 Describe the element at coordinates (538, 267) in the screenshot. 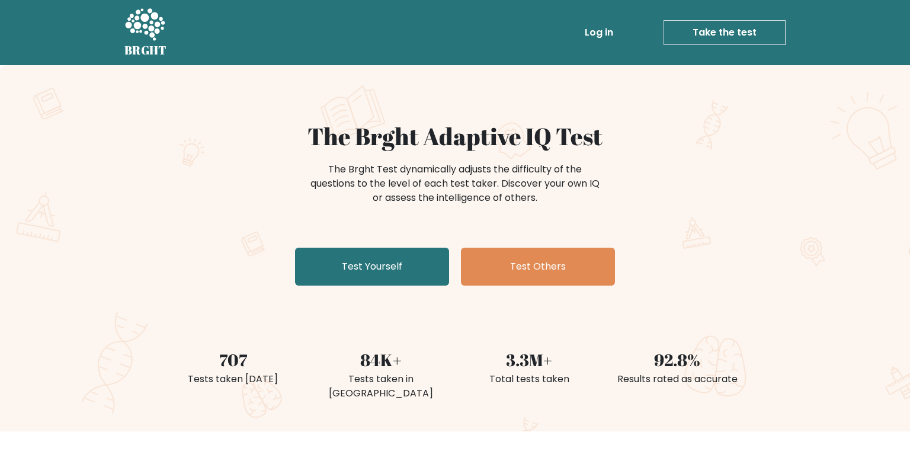

I see `a: Test Others` at that location.